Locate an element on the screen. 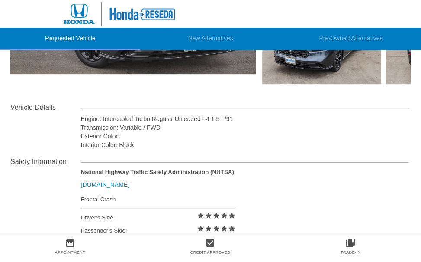 This screenshot has width=421, height=262. a: Trade-In is located at coordinates (351, 252).